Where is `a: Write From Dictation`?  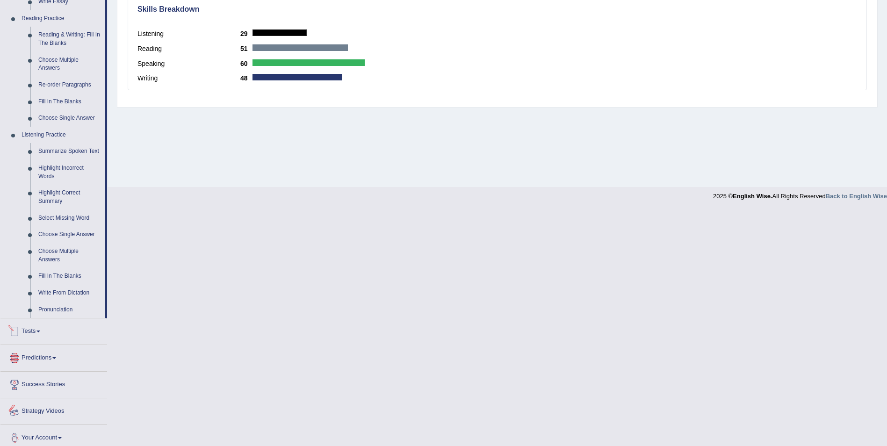
a: Write From Dictation is located at coordinates (69, 293).